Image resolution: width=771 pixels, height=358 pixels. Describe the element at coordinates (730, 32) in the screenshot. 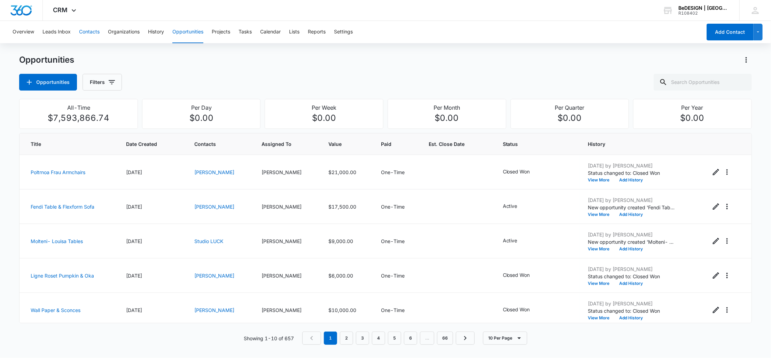

I see `button: Add Contact` at that location.